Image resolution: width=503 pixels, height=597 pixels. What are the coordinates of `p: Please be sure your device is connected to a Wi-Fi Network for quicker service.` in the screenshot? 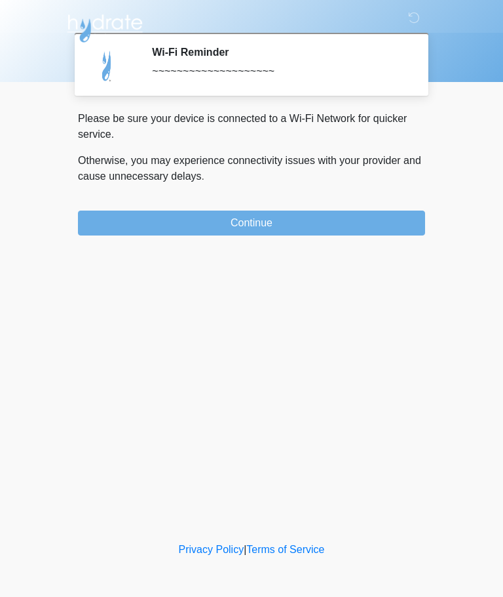 It's located at (252, 127).